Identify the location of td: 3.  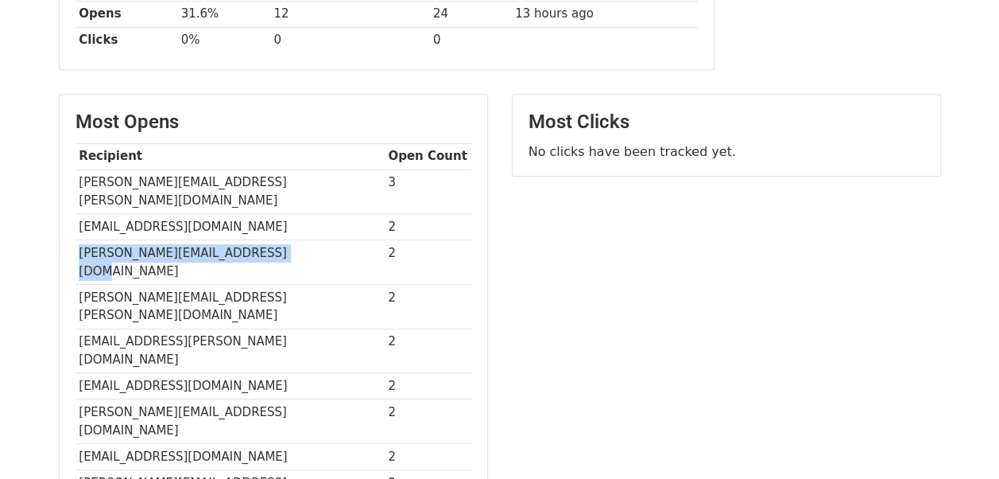
(428, 192).